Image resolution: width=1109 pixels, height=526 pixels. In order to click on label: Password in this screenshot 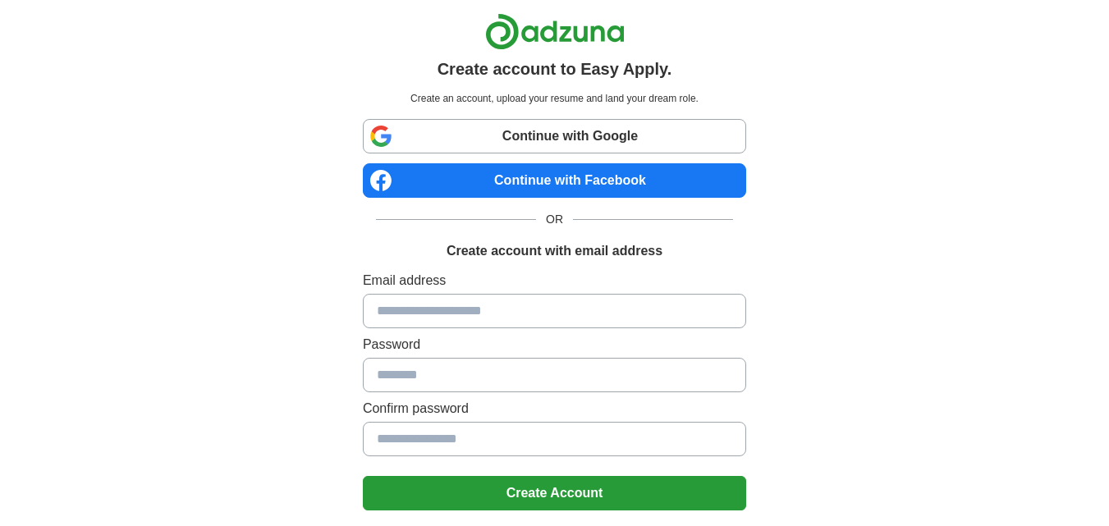, I will do `click(554, 345)`.